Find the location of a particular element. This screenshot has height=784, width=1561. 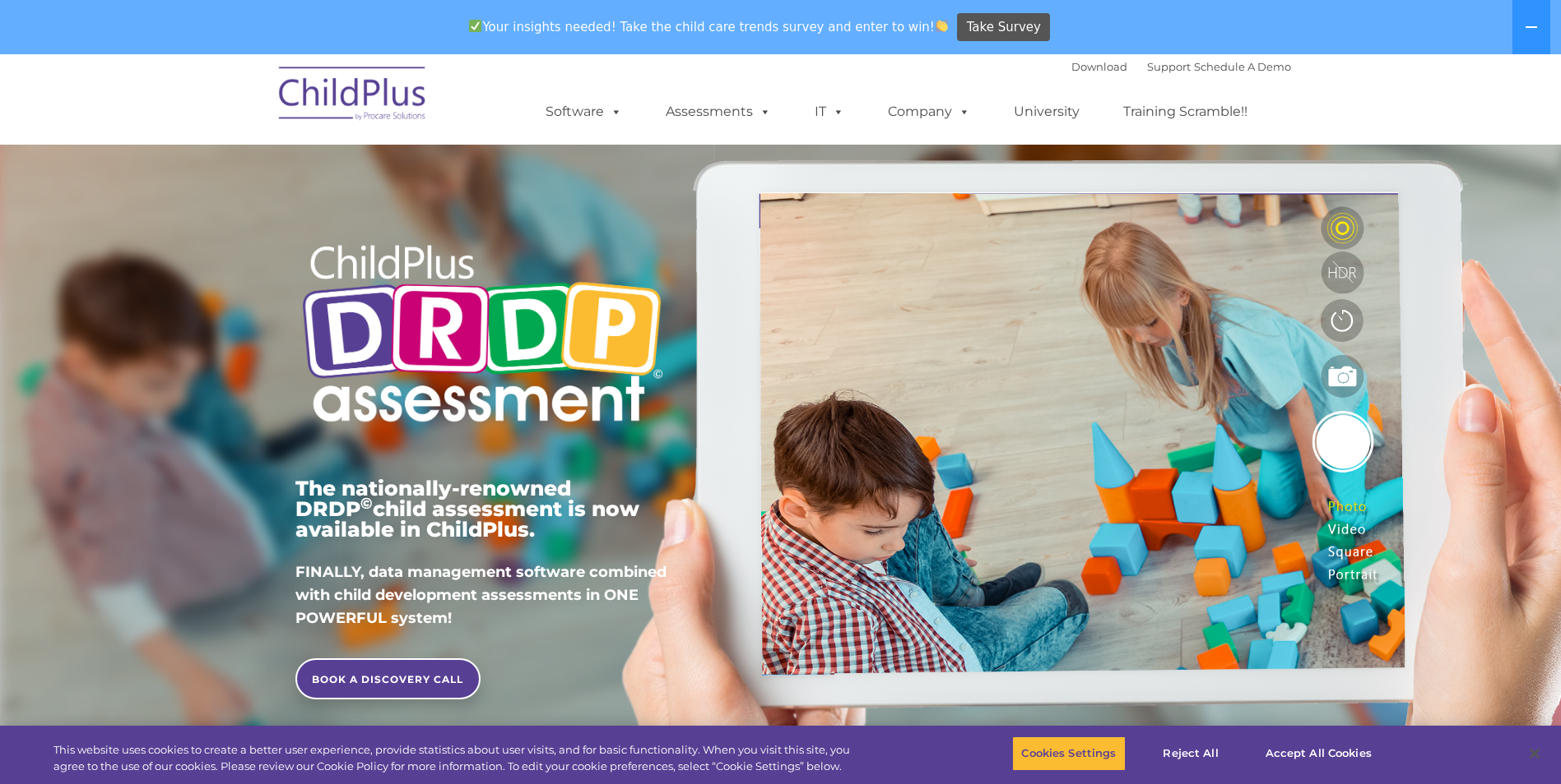

img: Copyright - DRDP Logo Light is located at coordinates (482, 337).